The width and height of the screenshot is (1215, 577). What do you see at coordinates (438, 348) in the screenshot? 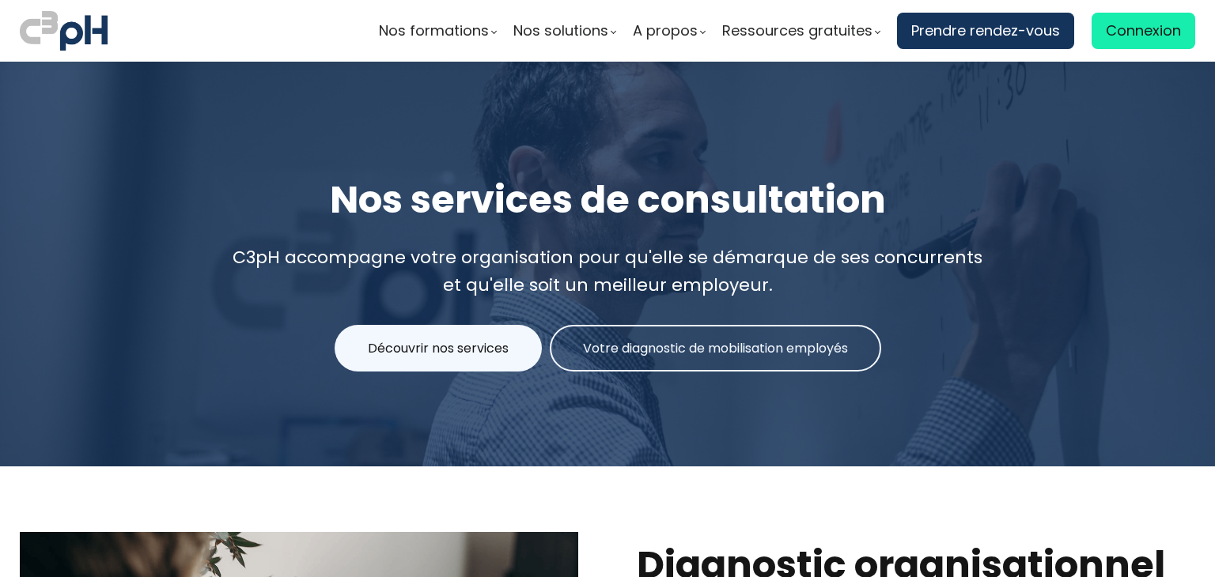
I see `button: Découvrir nos services` at bounding box center [438, 348].